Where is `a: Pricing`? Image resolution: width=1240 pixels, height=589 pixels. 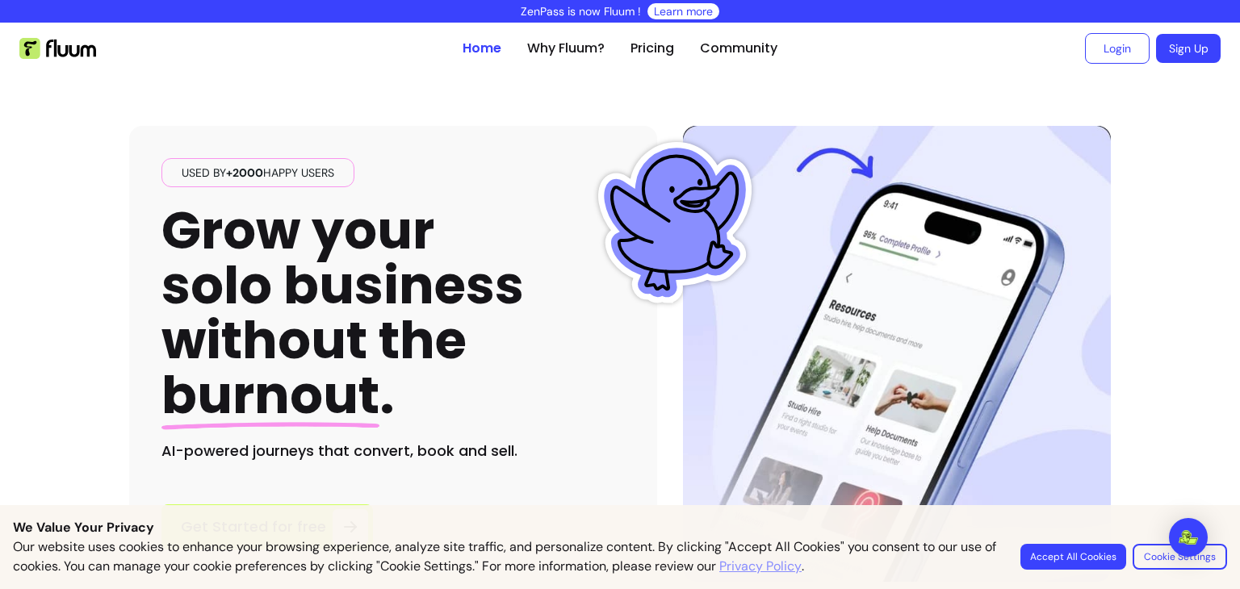
a: Pricing is located at coordinates (652, 48).